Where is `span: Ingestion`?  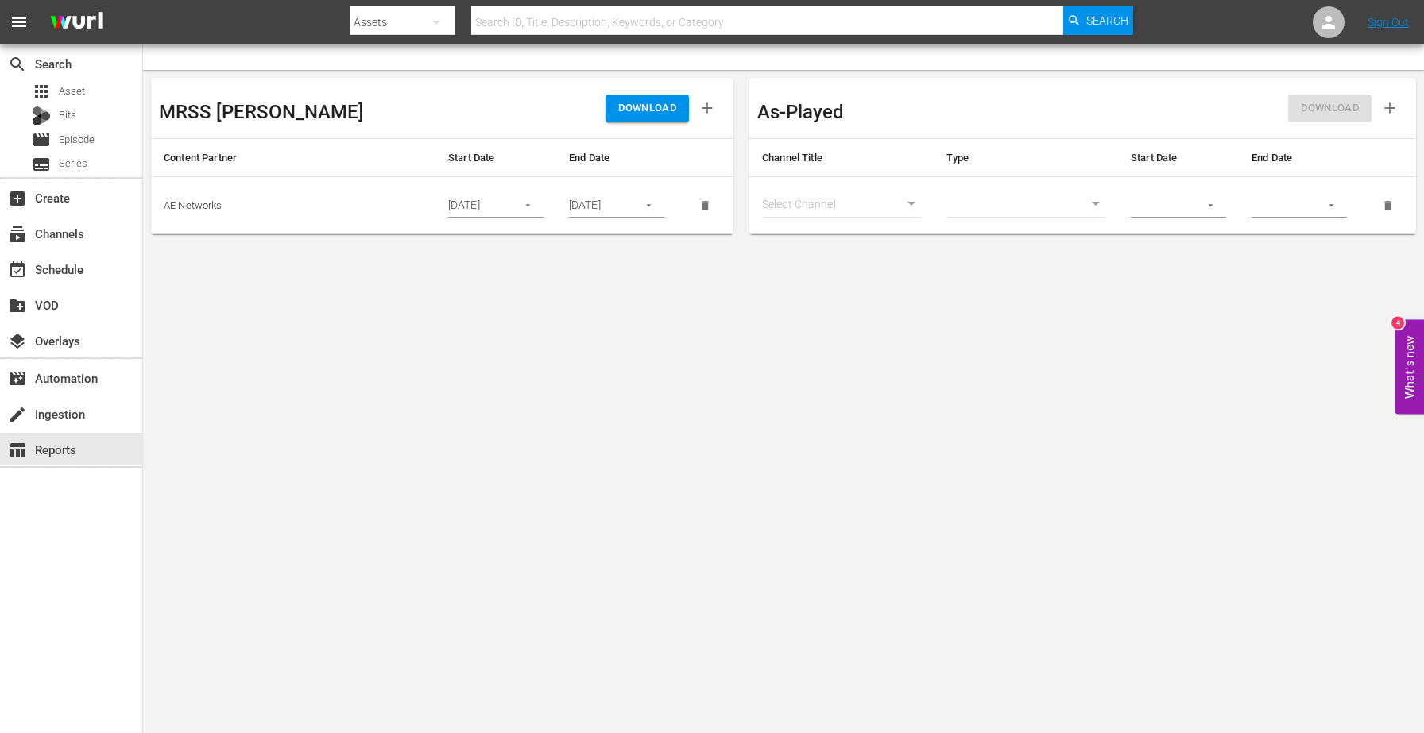 span: Ingestion is located at coordinates (17, 415).